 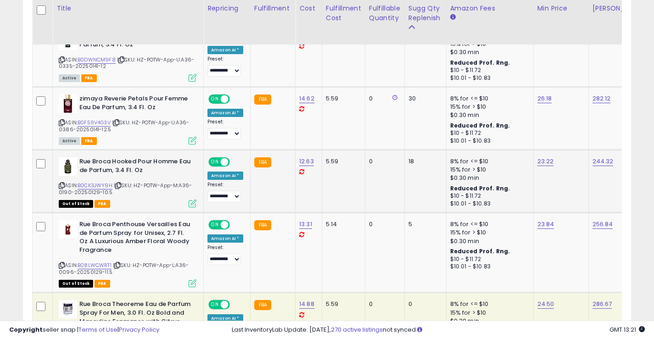 I want to click on a: 256.84, so click(x=603, y=225).